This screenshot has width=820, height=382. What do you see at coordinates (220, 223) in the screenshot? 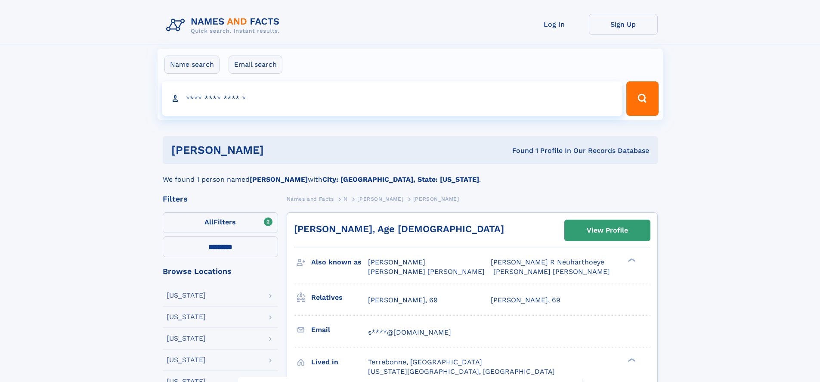
I see `label: Filters` at bounding box center [220, 223].